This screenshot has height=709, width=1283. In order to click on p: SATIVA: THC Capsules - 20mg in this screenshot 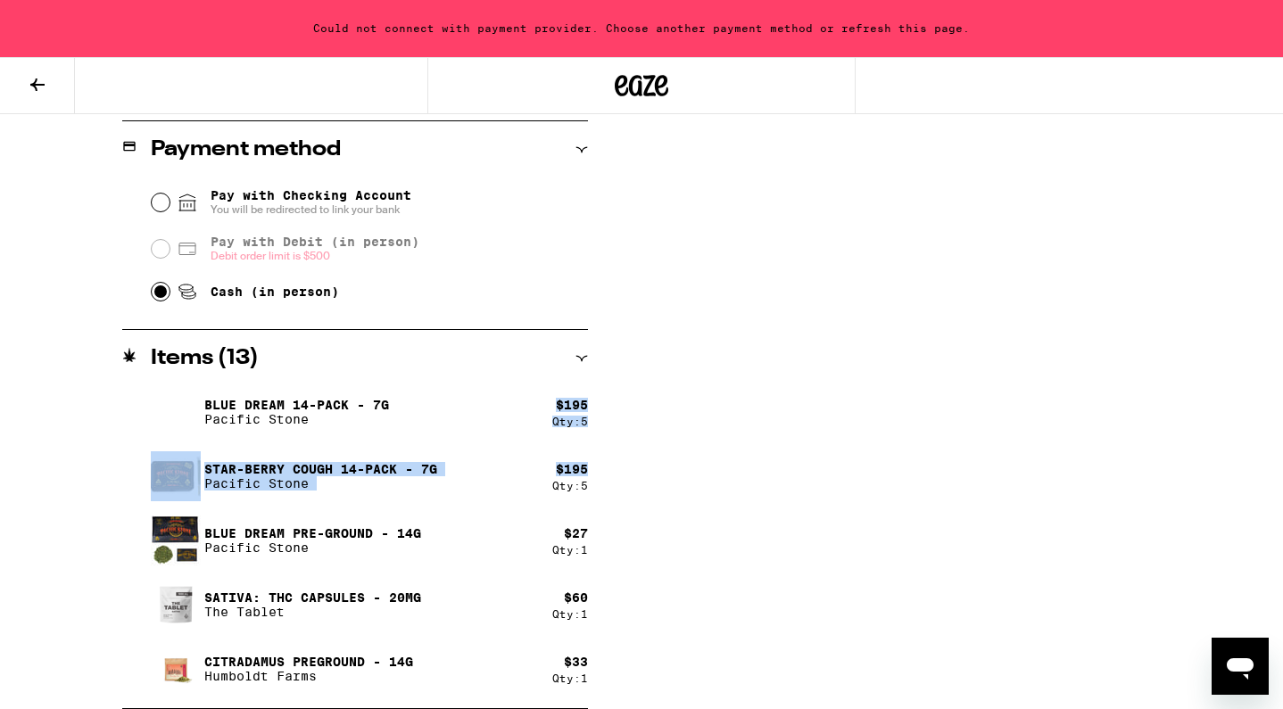, I will do `click(312, 598)`.